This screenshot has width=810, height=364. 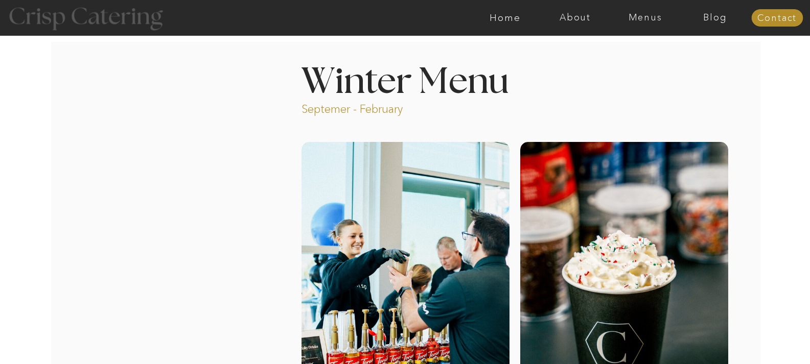 I want to click on nav: Contact, so click(x=777, y=18).